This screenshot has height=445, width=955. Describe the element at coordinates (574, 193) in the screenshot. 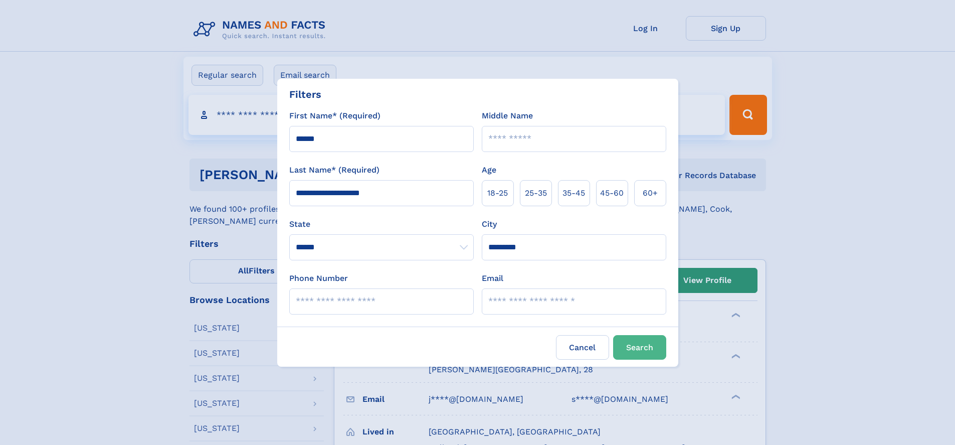

I see `span: 35‑45` at that location.